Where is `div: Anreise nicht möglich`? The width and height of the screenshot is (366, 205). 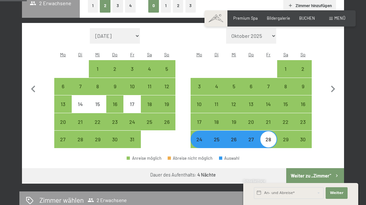 div: Anreise nicht möglich is located at coordinates (97, 104).